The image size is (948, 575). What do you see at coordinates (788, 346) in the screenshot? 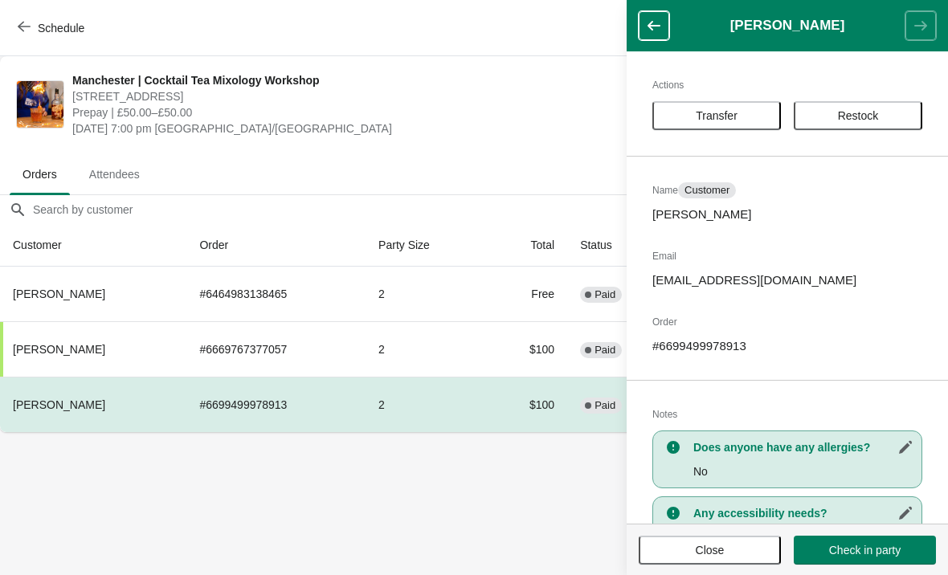
I see `p: # 6699499978913` at bounding box center [788, 346].